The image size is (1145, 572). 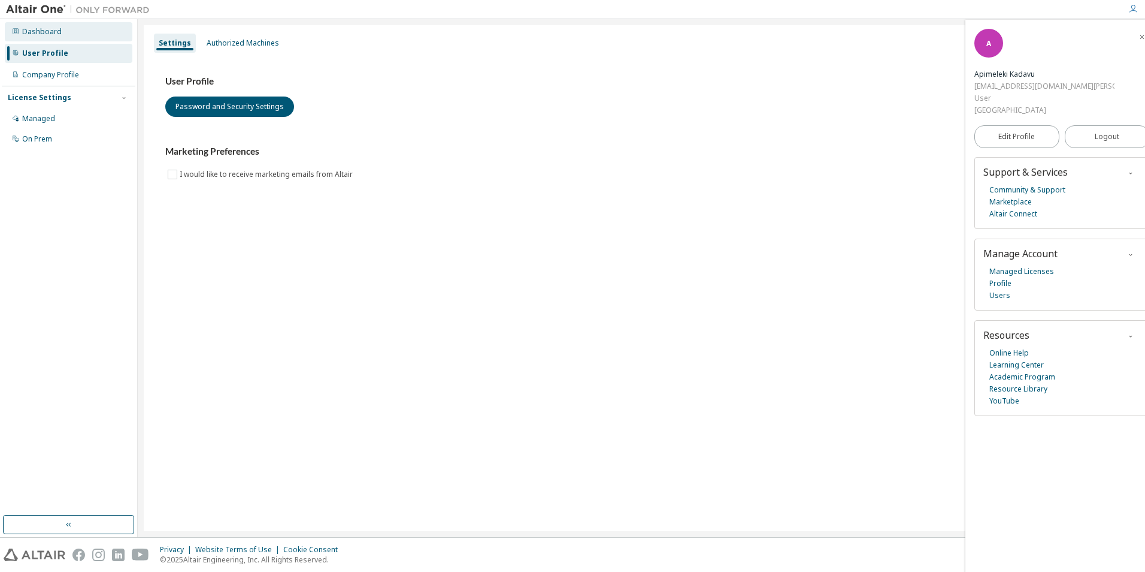 What do you see at coordinates (314, 549) in the screenshot?
I see `div: Cookie Consent` at bounding box center [314, 549].